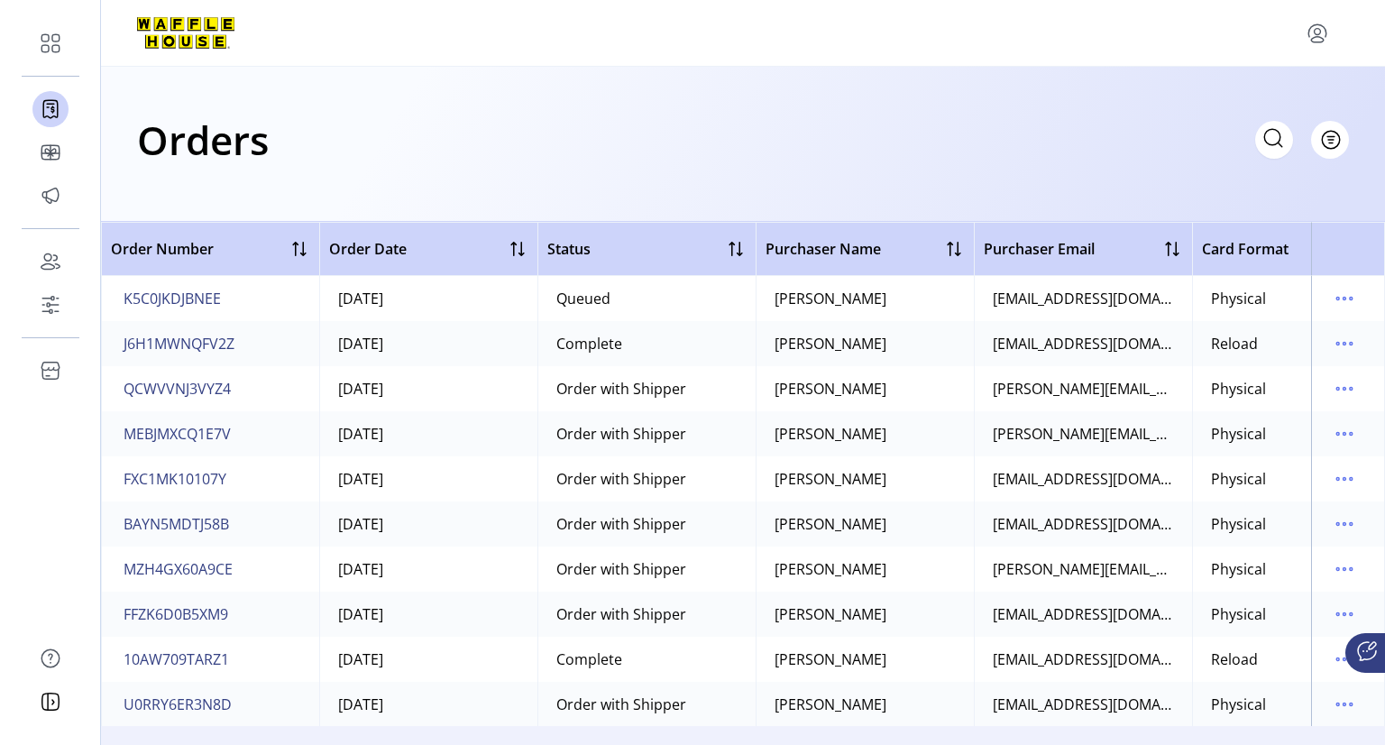 The width and height of the screenshot is (1385, 745). Describe the element at coordinates (179, 344) in the screenshot. I see `span: J6H1MWNQFV2Z` at that location.